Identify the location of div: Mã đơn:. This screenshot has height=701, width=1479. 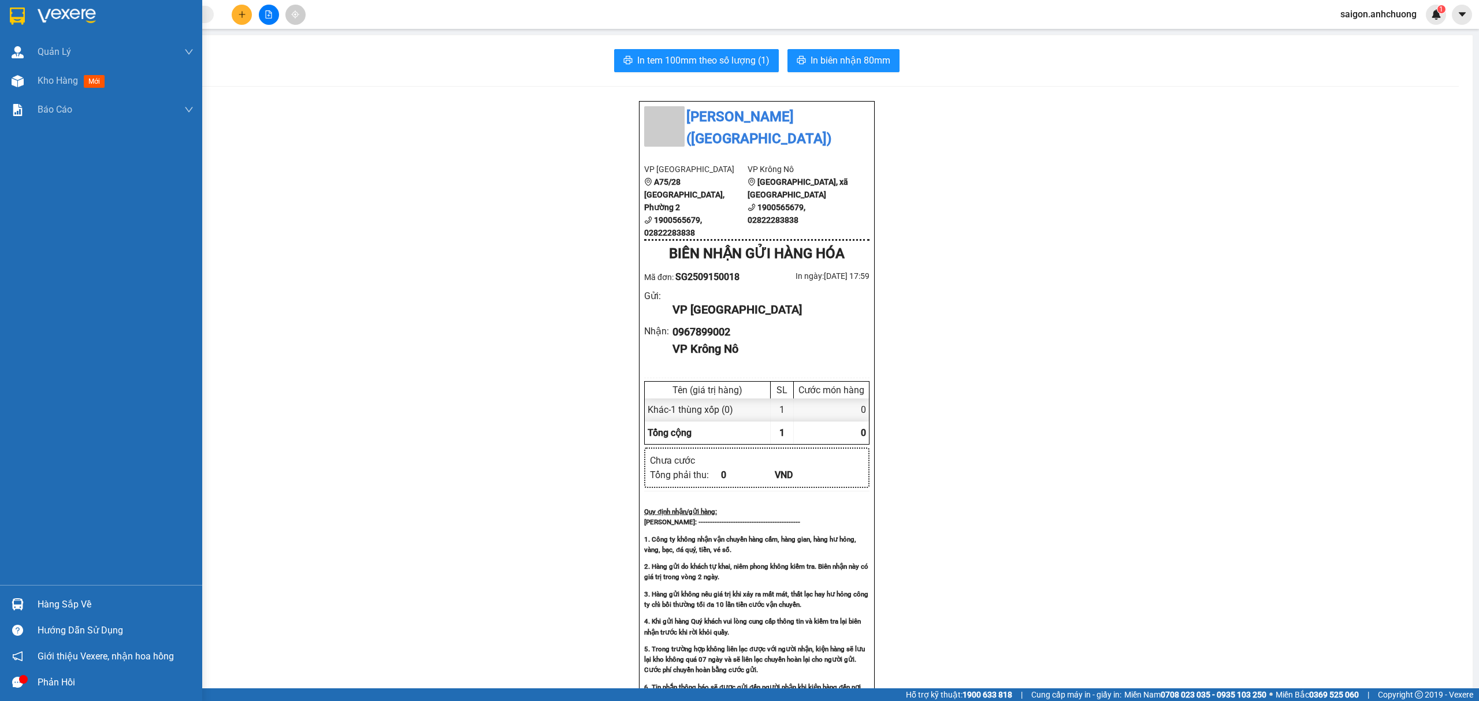
(700, 277).